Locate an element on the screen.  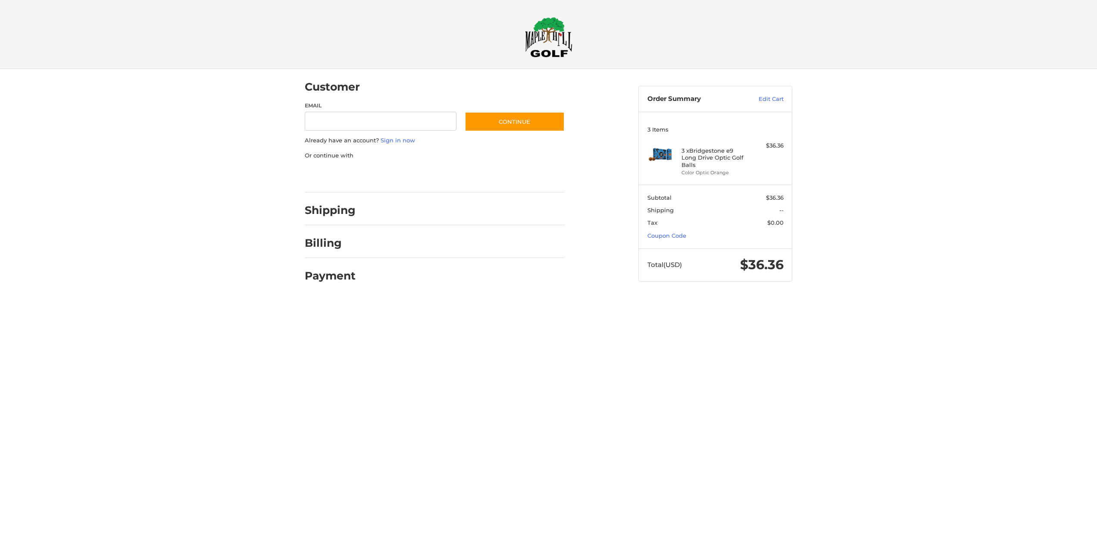
li: Color Optic Orange is located at coordinates (714, 172).